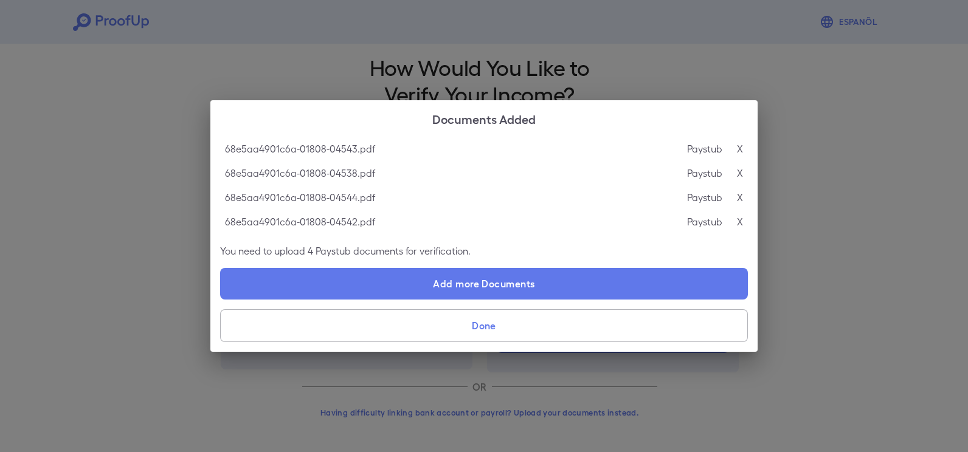 This screenshot has height=452, width=968. Describe the element at coordinates (300, 149) in the screenshot. I see `p: 68e5aa4901c6a-01808-04543.pdf` at that location.